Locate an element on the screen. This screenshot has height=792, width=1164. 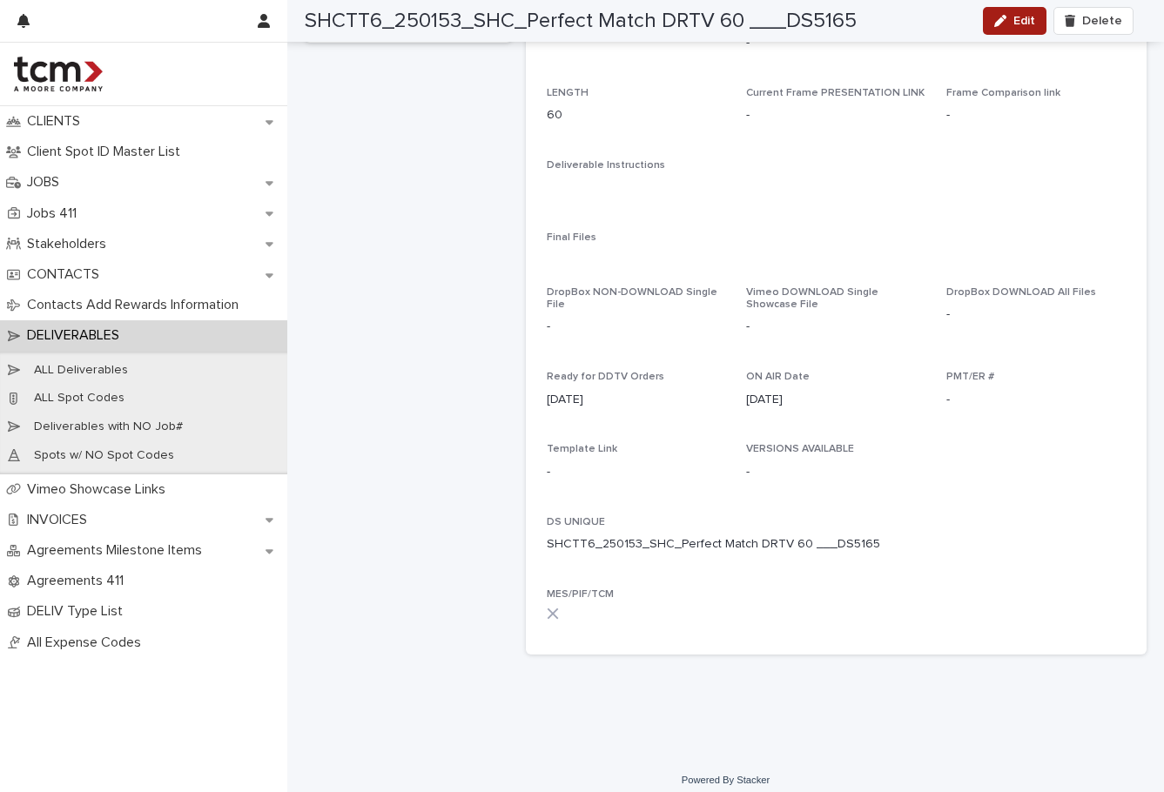
span: Current Frame PRESENTATION LINK is located at coordinates (835, 93).